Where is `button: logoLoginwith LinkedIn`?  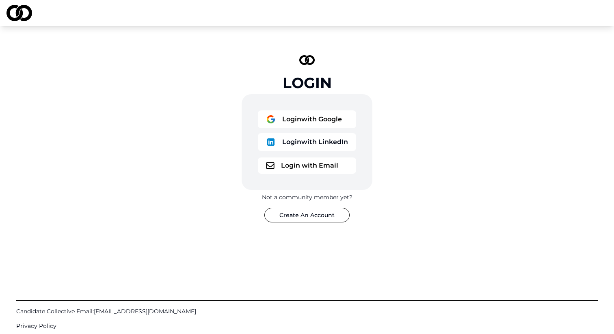 button: logoLoginwith LinkedIn is located at coordinates (307, 142).